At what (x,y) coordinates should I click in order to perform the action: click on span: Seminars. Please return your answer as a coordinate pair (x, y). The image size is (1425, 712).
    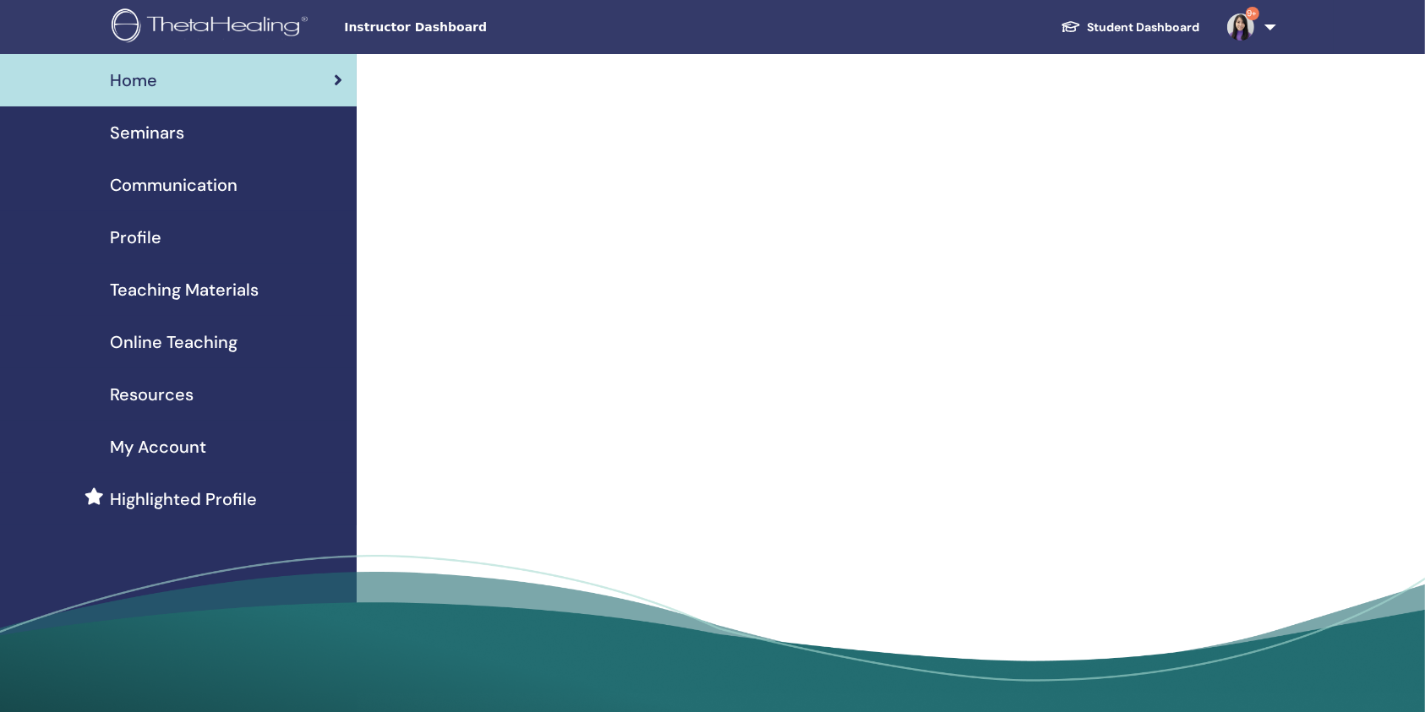
    Looking at the image, I should click on (147, 133).